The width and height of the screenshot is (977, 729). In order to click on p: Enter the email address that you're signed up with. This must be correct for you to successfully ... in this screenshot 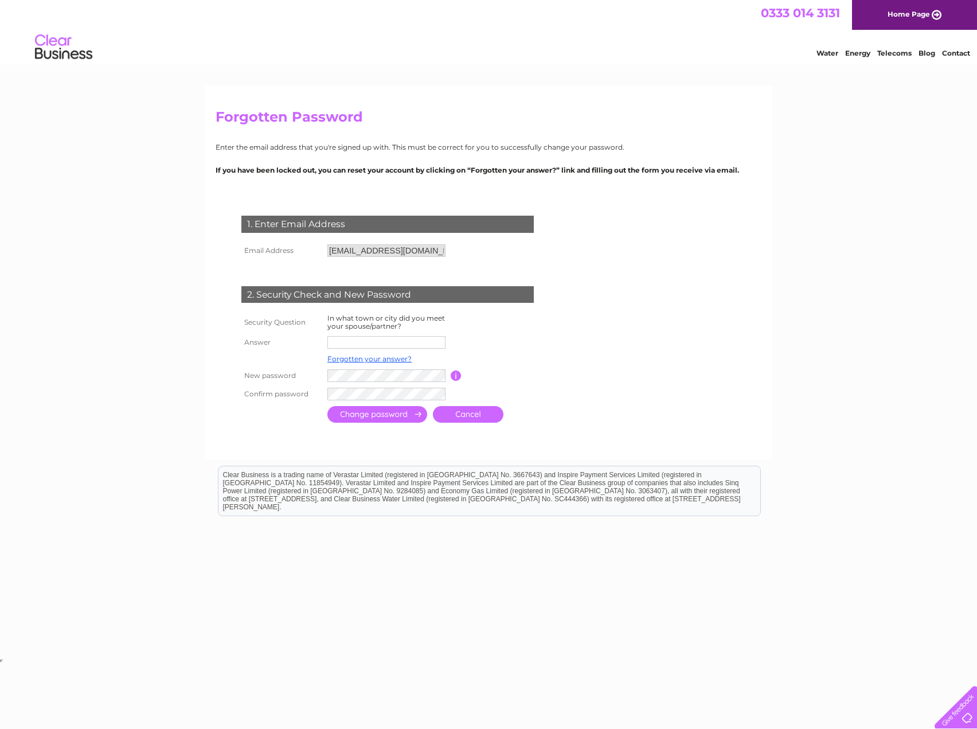, I will do `click(489, 147)`.